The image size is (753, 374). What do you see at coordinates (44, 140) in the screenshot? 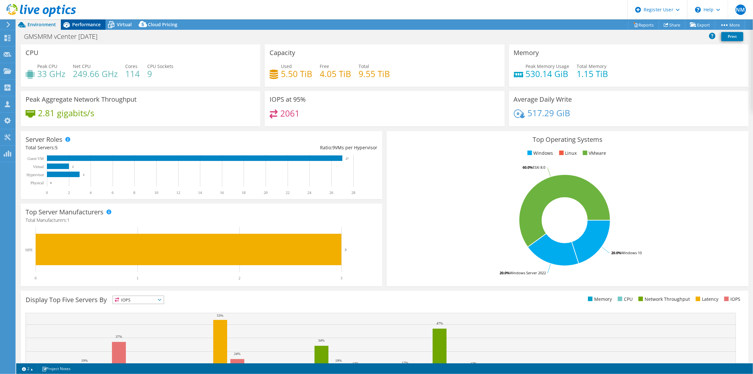
I see `h3: Server Roles` at bounding box center [44, 140].